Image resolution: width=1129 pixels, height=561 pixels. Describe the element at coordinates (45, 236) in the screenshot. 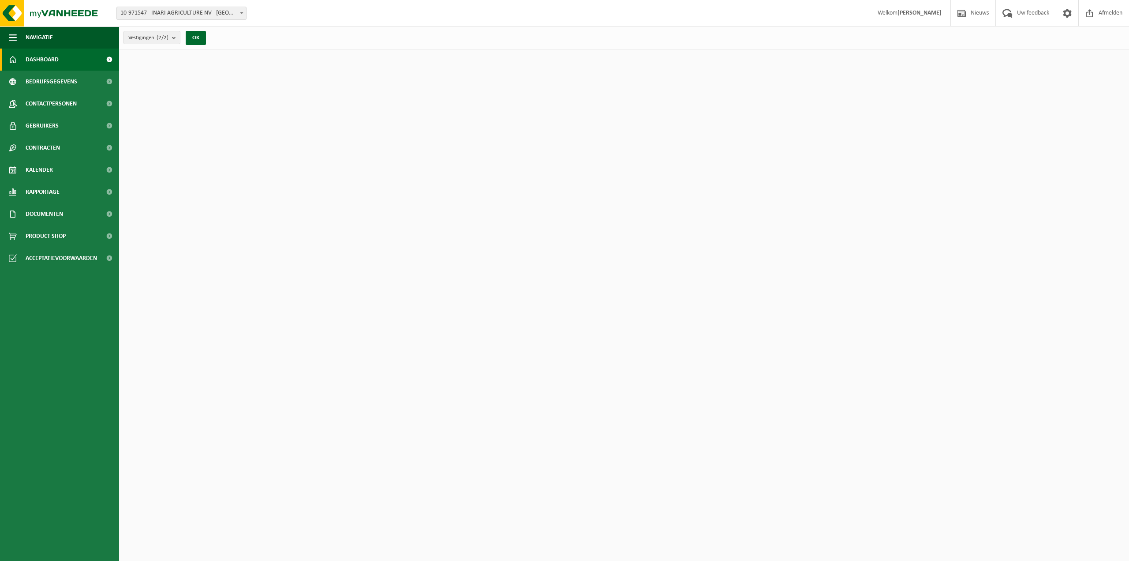

I see `span: Product Shop` at that location.